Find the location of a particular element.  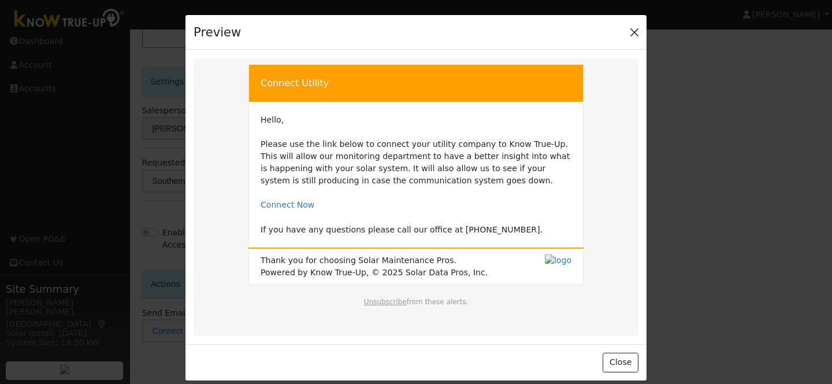

img: logo is located at coordinates (558, 260).